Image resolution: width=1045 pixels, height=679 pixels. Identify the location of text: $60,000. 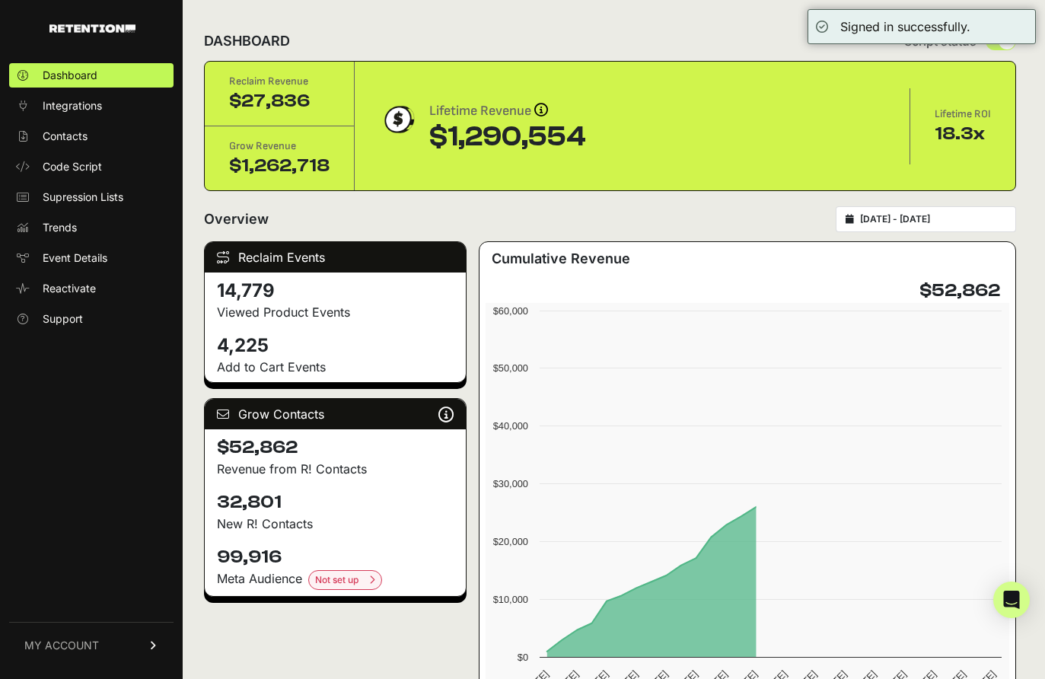
(511, 311).